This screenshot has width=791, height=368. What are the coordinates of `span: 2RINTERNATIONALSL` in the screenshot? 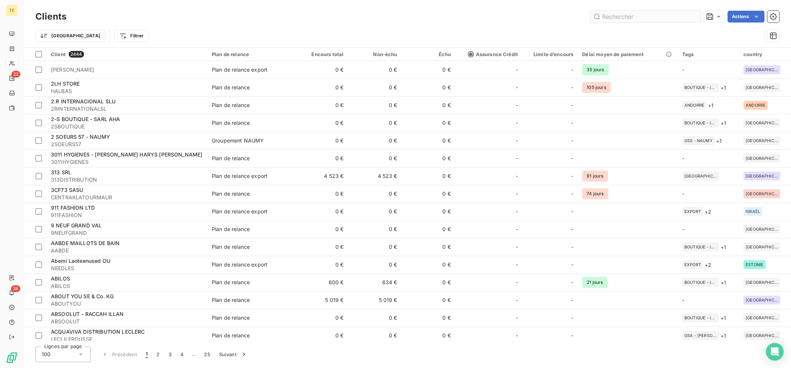 It's located at (127, 109).